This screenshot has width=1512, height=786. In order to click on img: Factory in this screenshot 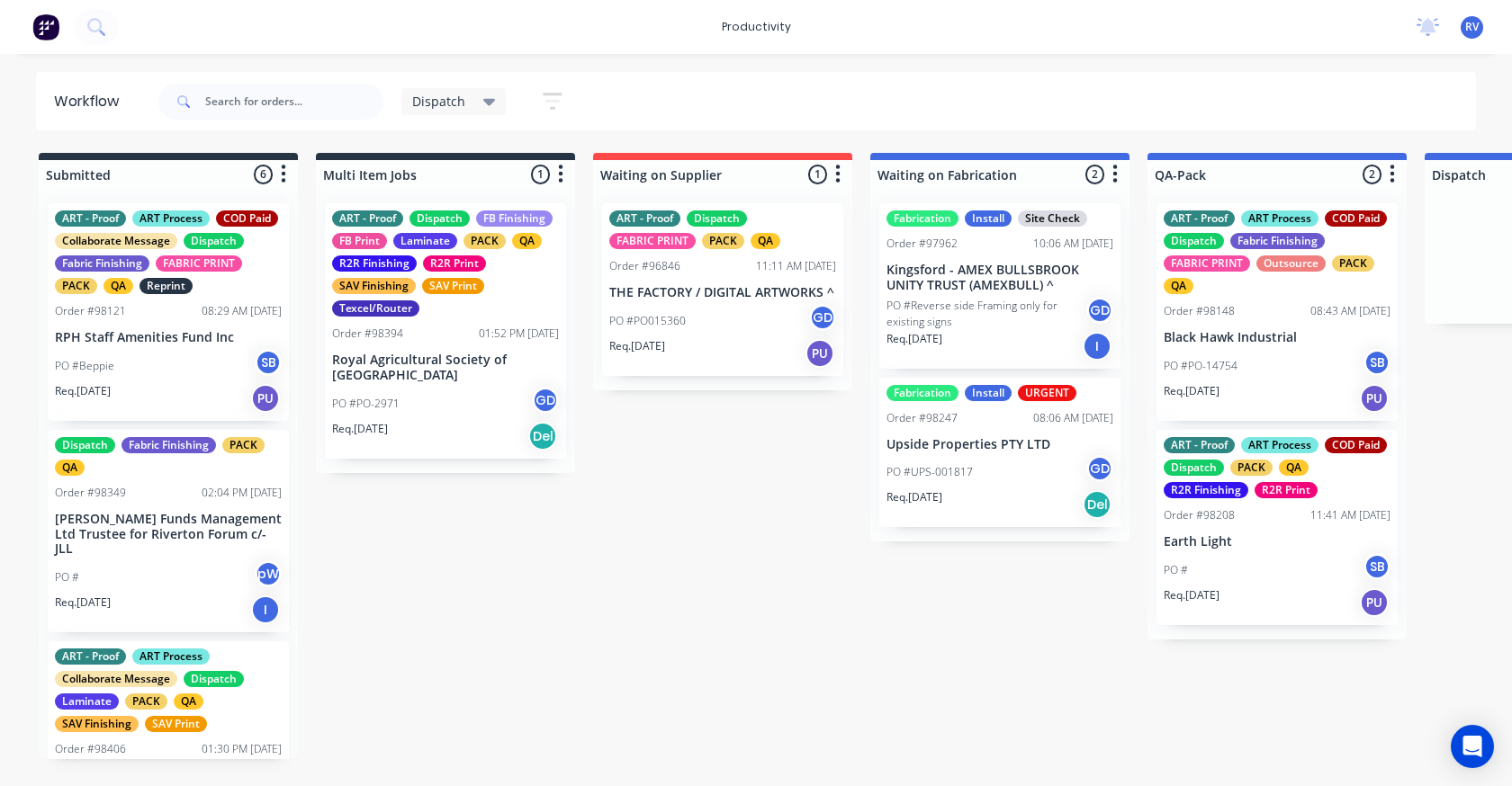, I will do `click(46, 27)`.